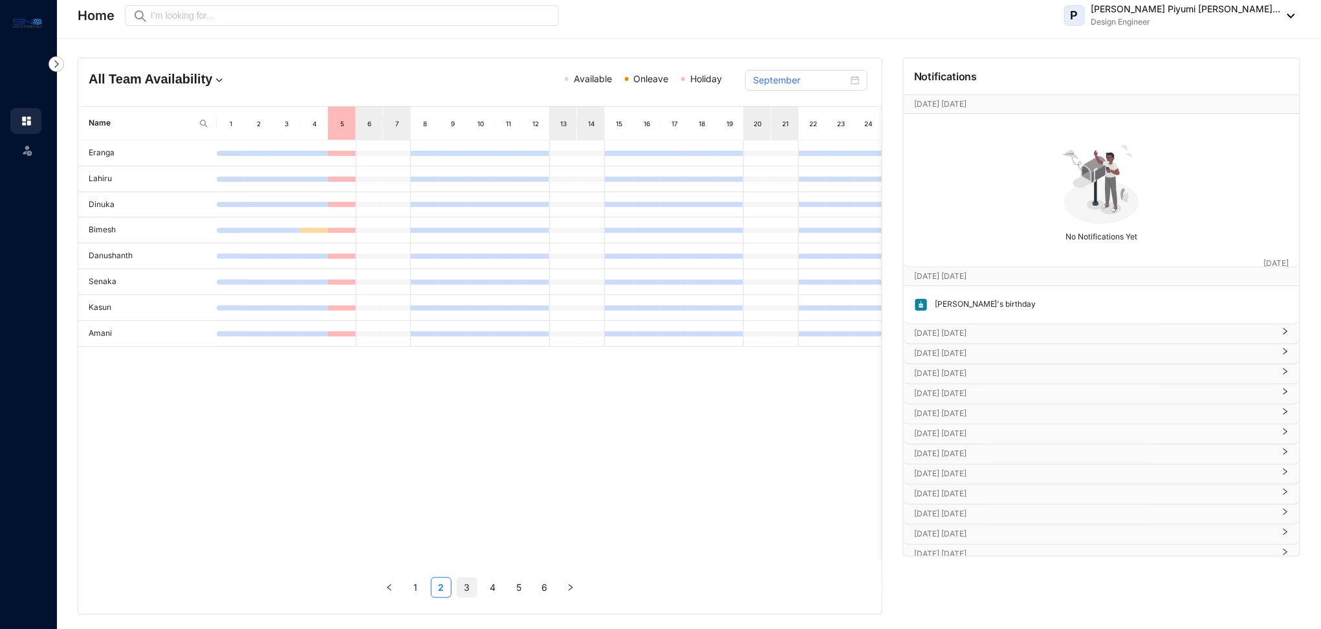  What do you see at coordinates (481, 124) in the screenshot?
I see `div: 10` at bounding box center [481, 124].